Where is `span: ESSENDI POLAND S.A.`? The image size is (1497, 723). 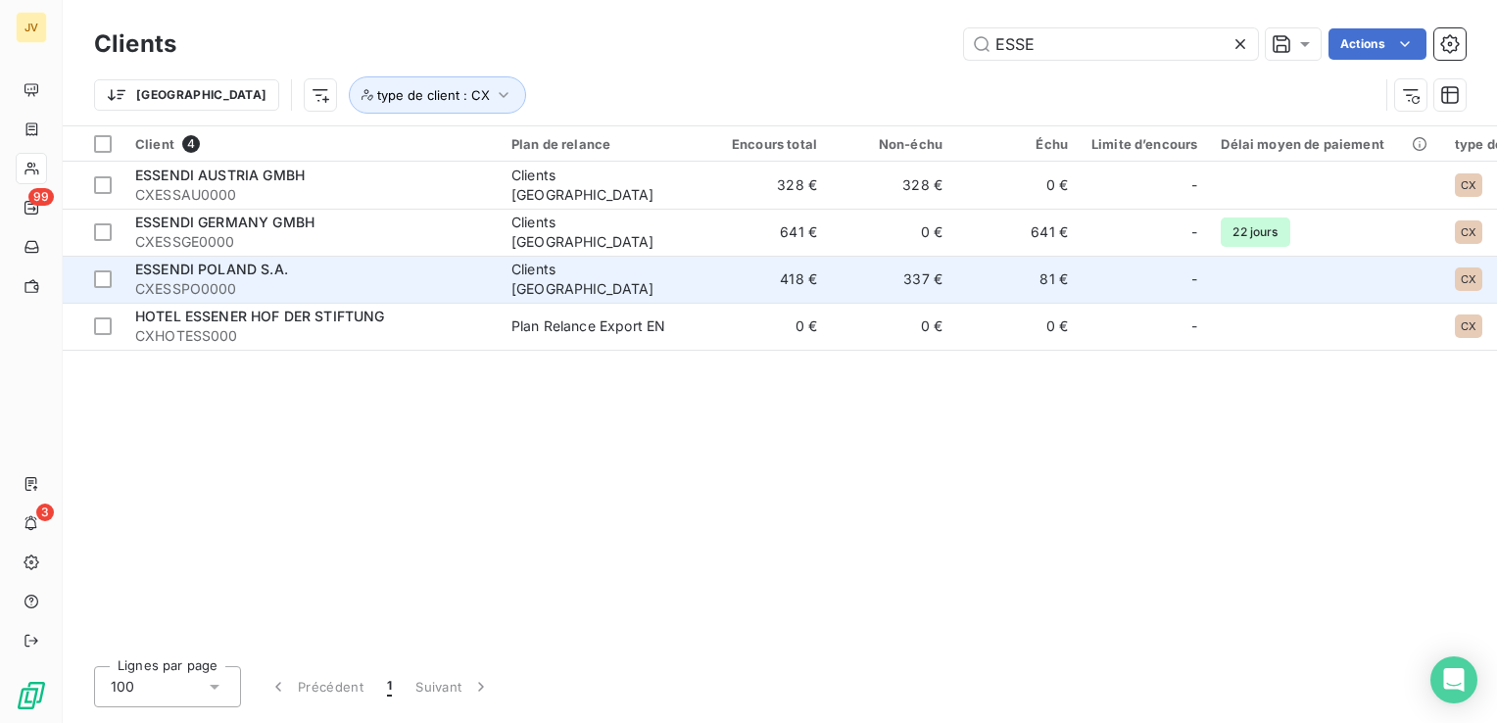 span: ESSENDI POLAND S.A. is located at coordinates (212, 268).